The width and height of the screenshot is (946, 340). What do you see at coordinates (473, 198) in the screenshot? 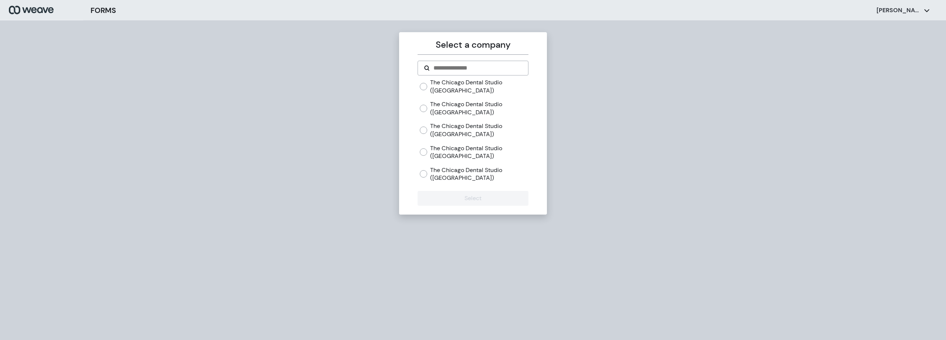
I see `button: Select` at bounding box center [473, 198].